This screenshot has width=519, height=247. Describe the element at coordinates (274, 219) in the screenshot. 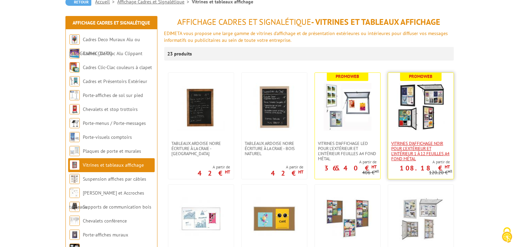

I see `img: Tableaux d'affichage fond liège punaisables Budget` at that location.